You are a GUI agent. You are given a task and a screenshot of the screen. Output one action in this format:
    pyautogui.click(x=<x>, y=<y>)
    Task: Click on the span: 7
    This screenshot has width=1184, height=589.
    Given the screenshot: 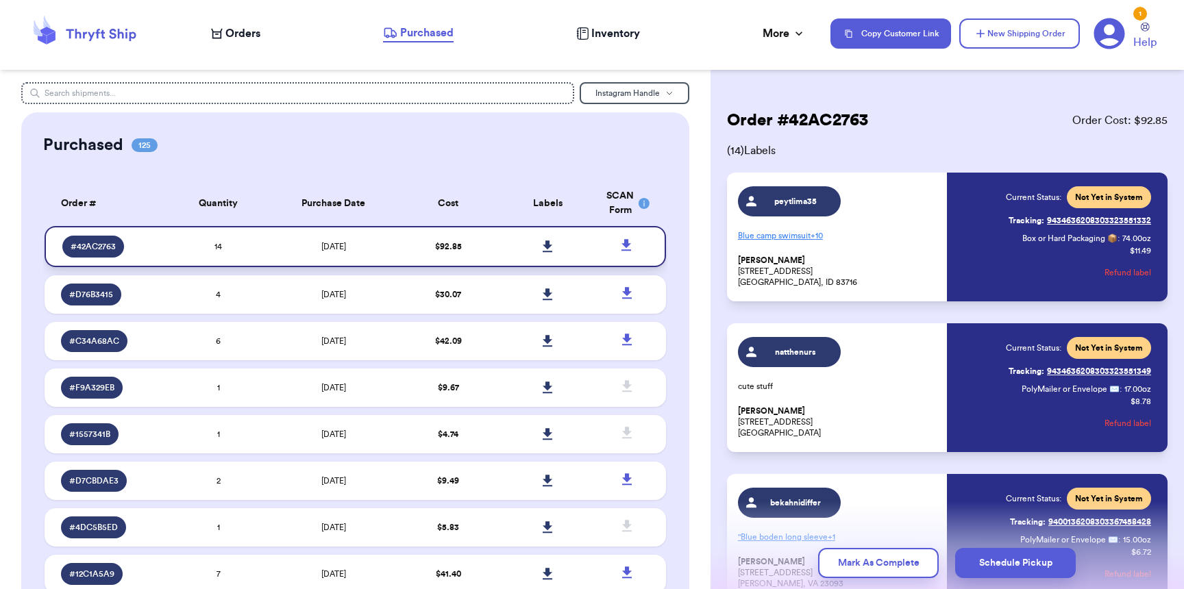 What is the action you would take?
    pyautogui.click(x=219, y=574)
    